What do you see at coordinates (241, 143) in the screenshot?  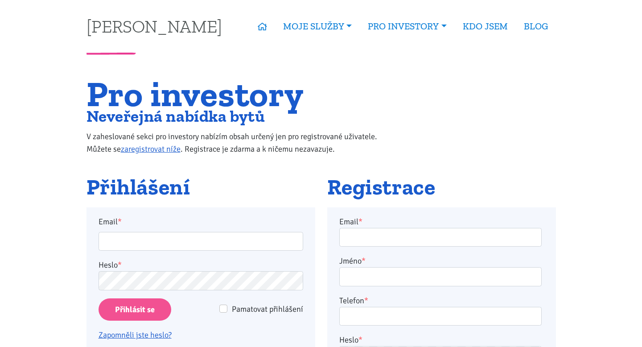 I see `p: V zaheslované sekci pro investory nabízím obsah určený jen pro registrované uživatele. Můžete se ...` at bounding box center [241, 143].